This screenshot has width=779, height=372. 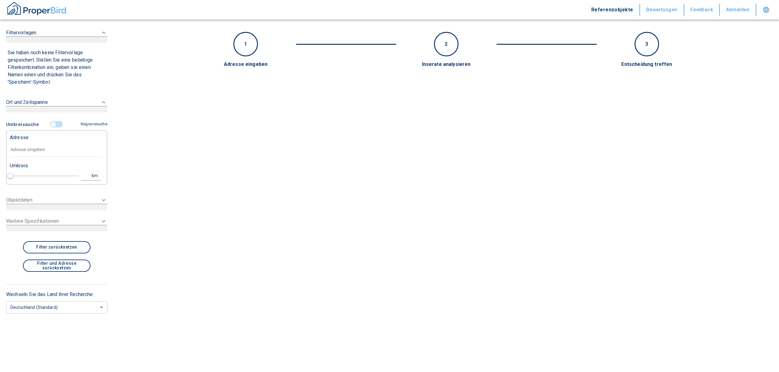 What do you see at coordinates (57, 203) in the screenshot?
I see `div: Objektdaten` at bounding box center [57, 203].